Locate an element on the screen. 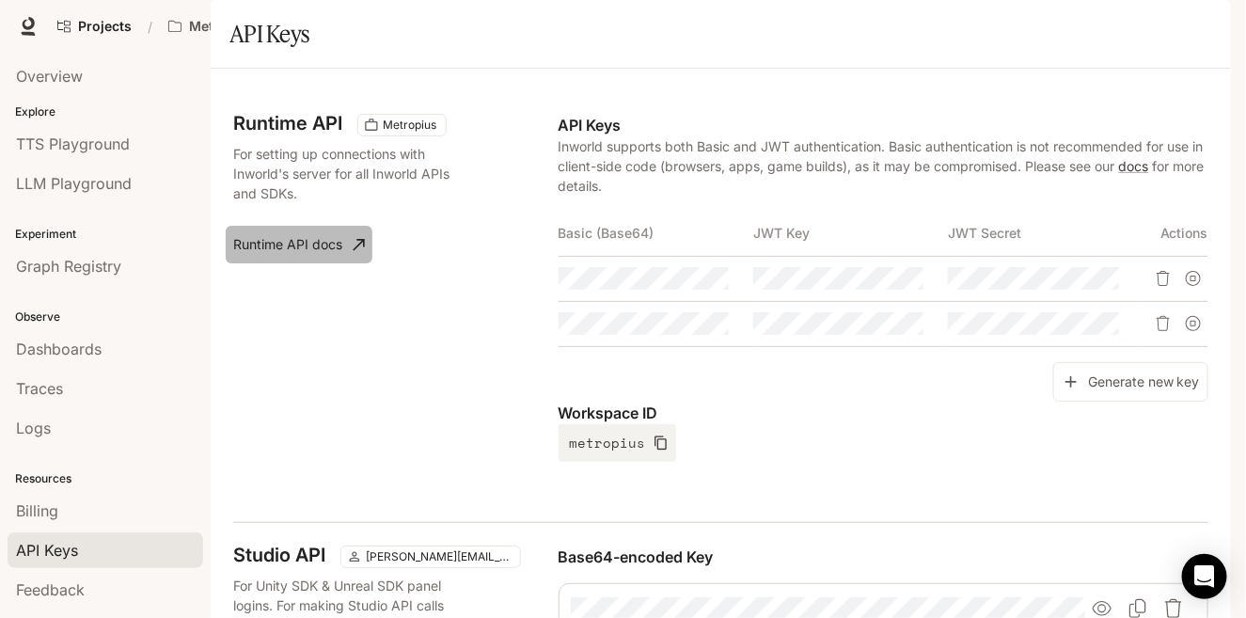 Image resolution: width=1246 pixels, height=618 pixels. p: Inworld supports both Basic and JWT authentication. Basic authentication is not recommended for u... is located at coordinates (883, 166).